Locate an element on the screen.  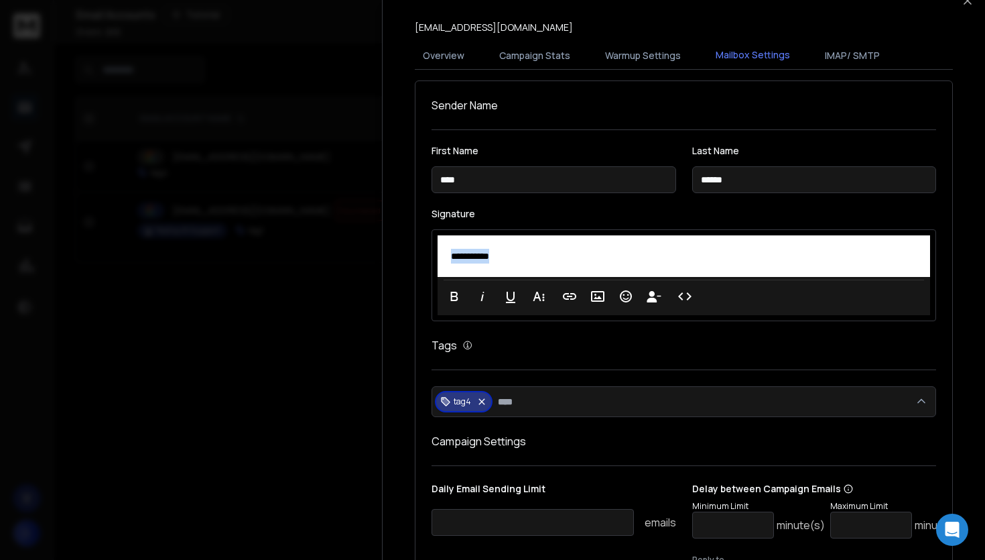
button: Italic (⌘I) is located at coordinates (483, 296).